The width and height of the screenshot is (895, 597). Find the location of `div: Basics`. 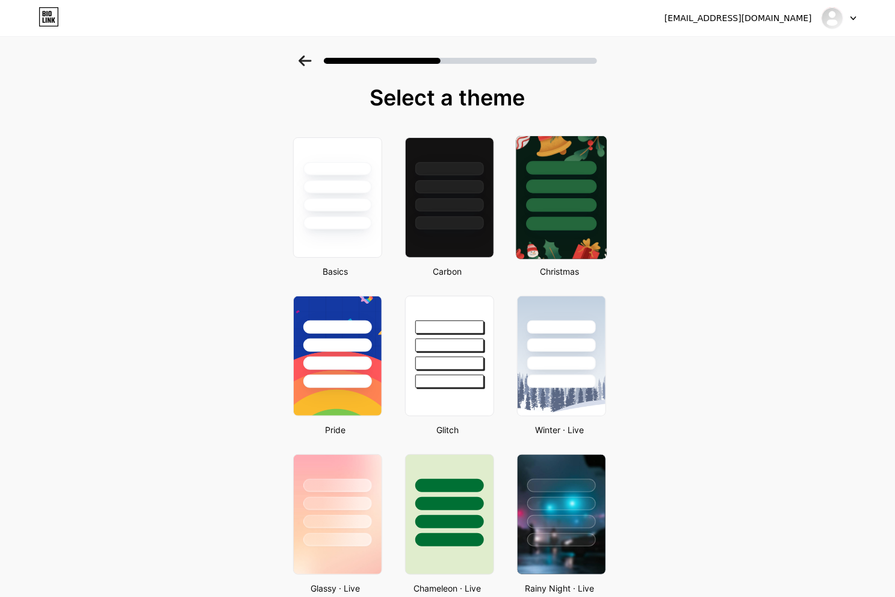

div: Basics is located at coordinates (336, 271).